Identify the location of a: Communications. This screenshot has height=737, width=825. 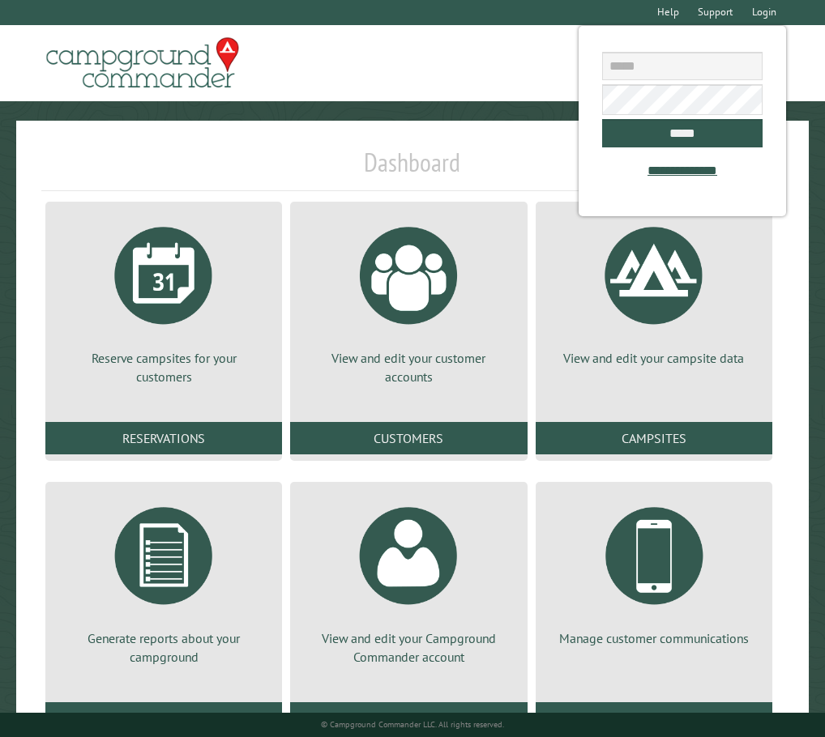
(654, 718).